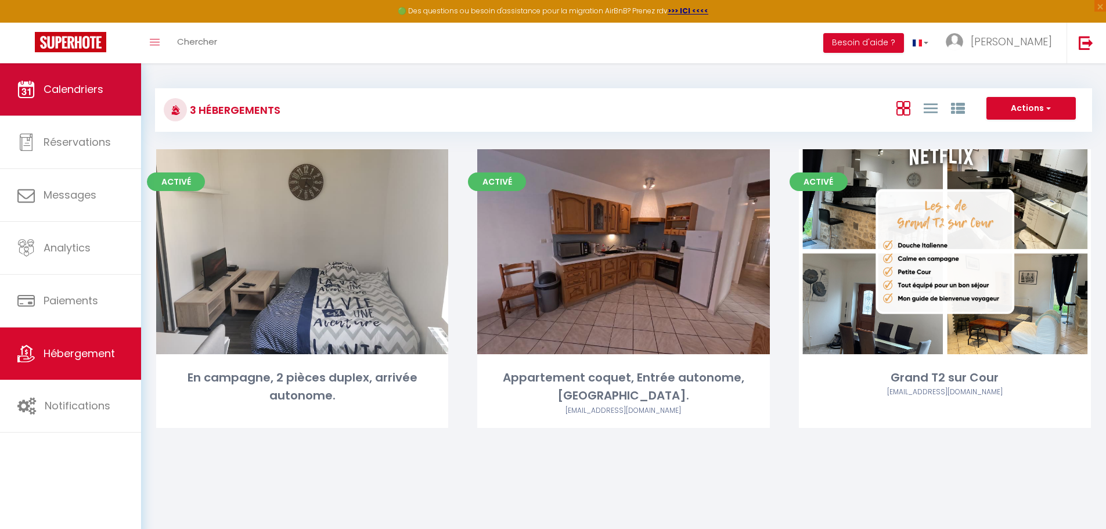 The width and height of the screenshot is (1106, 529). What do you see at coordinates (1031, 109) in the screenshot?
I see `button: Actions` at bounding box center [1031, 109].